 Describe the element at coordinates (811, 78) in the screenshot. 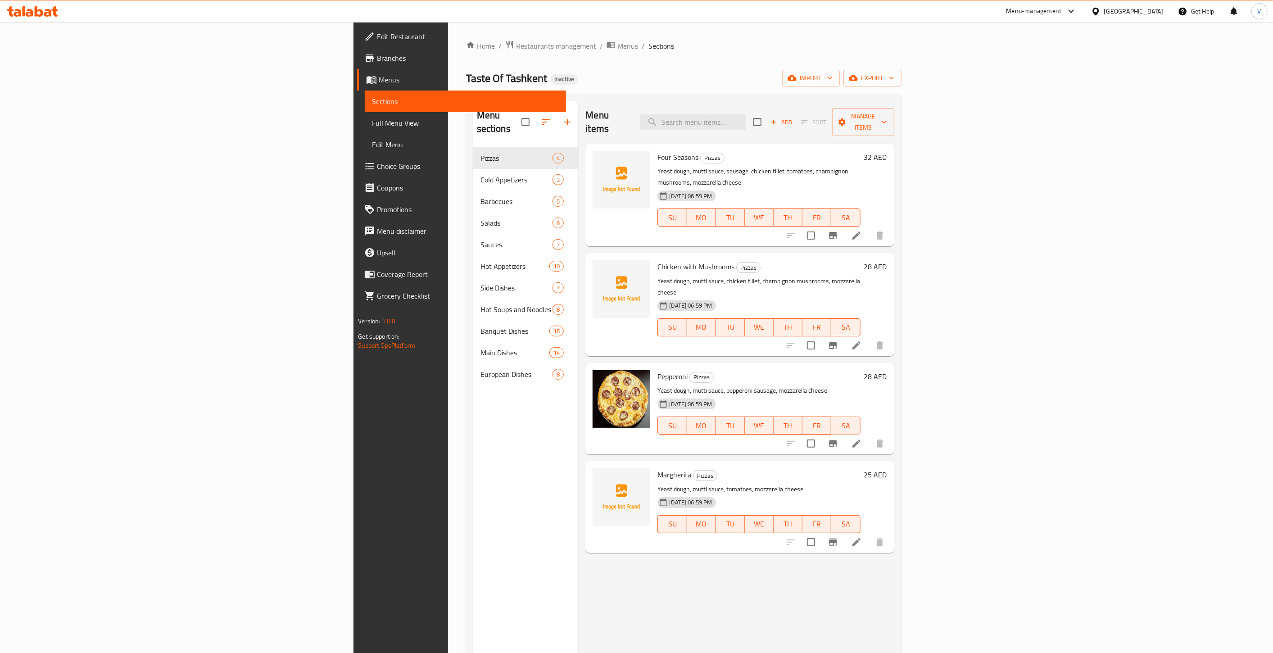

I see `button: import` at that location.